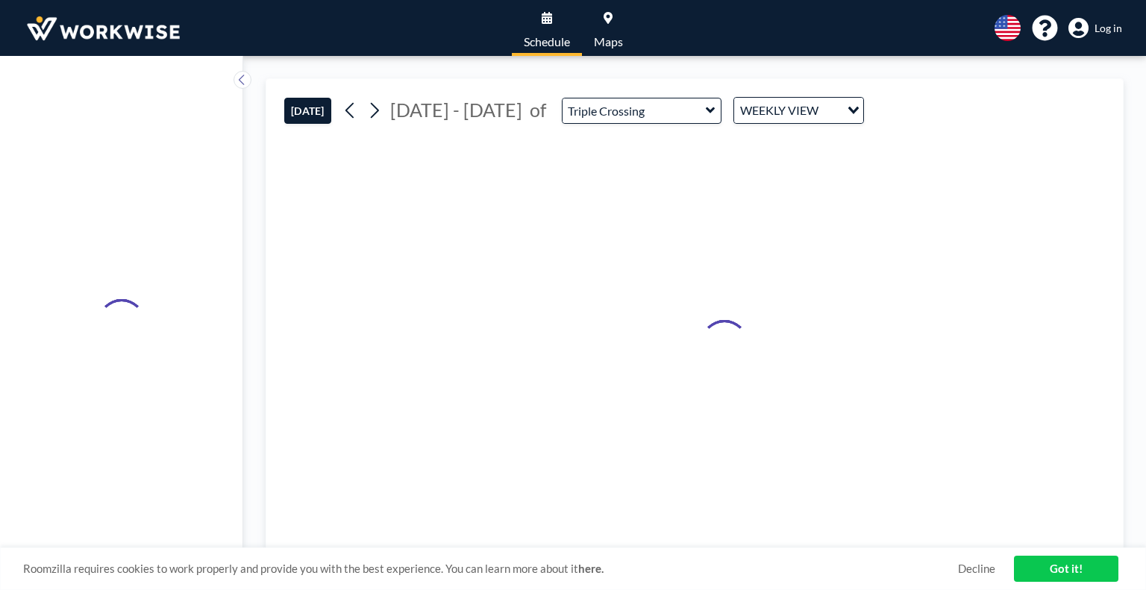  Describe the element at coordinates (103, 28) in the screenshot. I see `img: organization-logo` at that location.